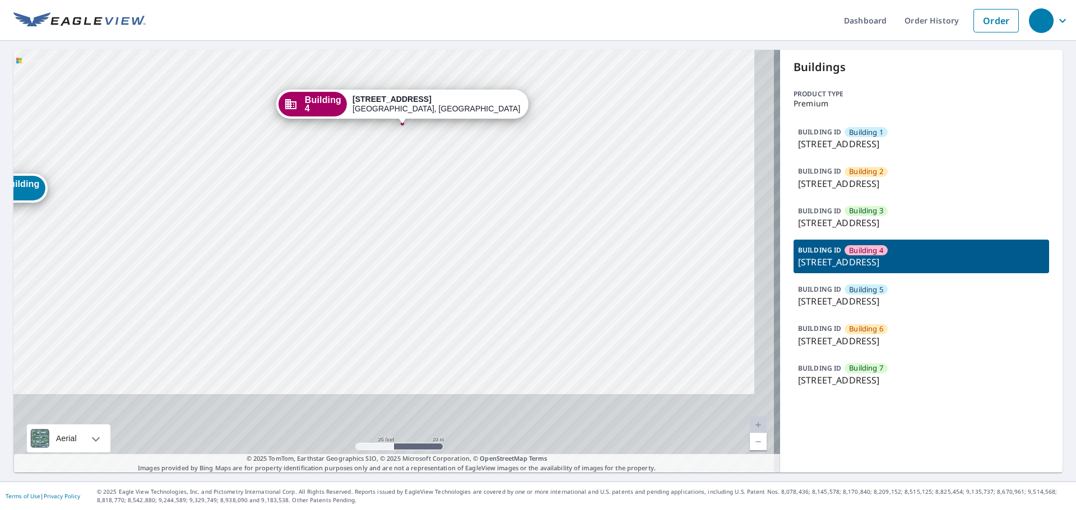 The image size is (1076, 510). Describe the element at coordinates (402, 107) in the screenshot. I see `div: Dropped pin, building Building 4, Commercial property, 41 Devonshire Square Mechanicsburg, PA 17050` at that location.